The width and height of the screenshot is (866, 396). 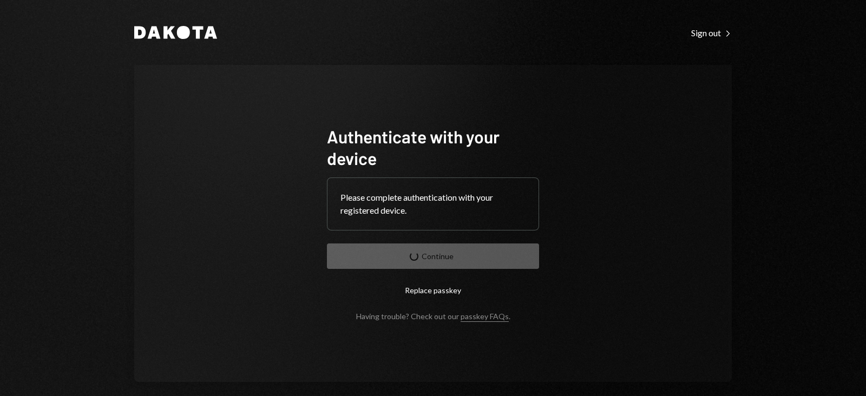 What do you see at coordinates (433, 147) in the screenshot?
I see `h1: Authenticate with your device` at bounding box center [433, 147].